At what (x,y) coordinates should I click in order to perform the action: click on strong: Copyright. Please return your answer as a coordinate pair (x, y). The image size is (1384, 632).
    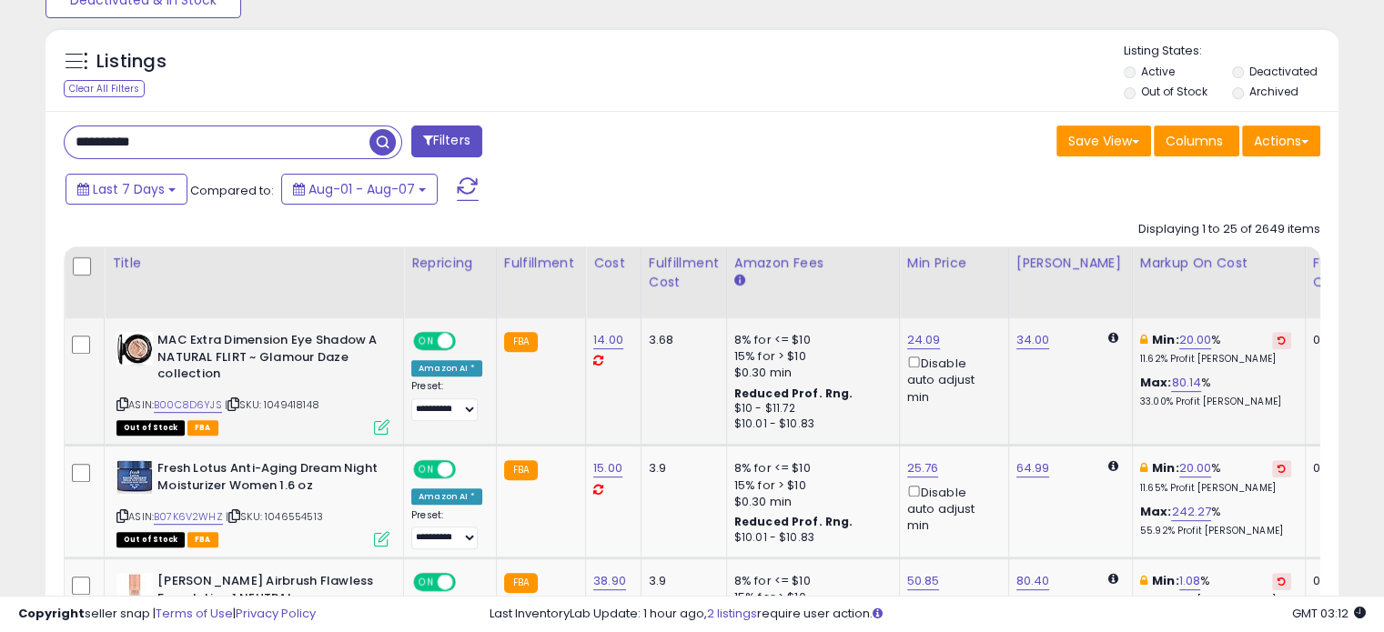
    Looking at the image, I should click on (51, 613).